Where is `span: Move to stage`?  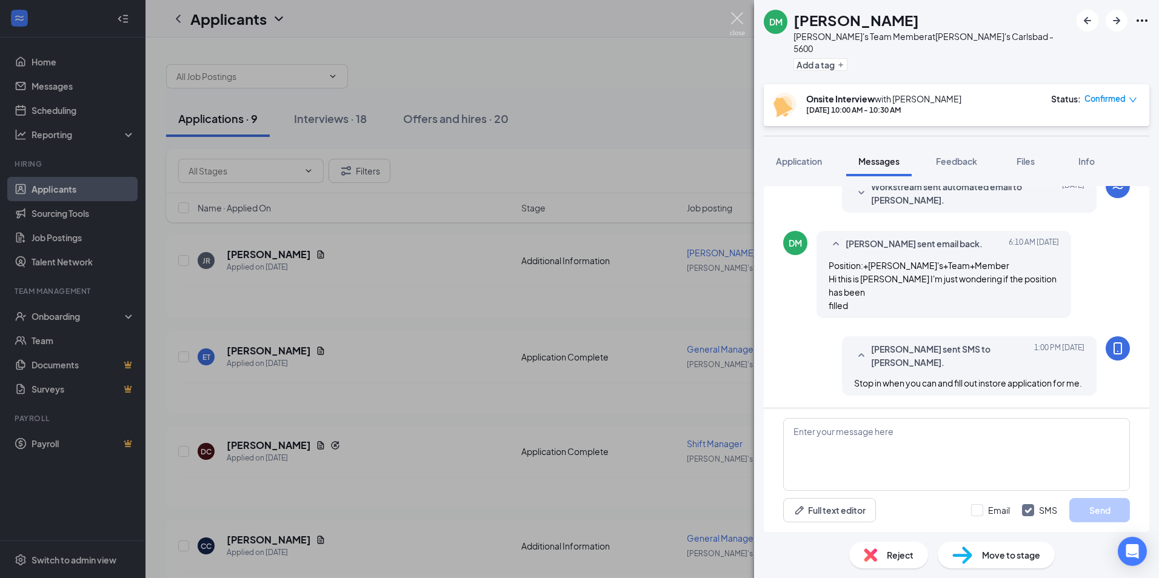 span: Move to stage is located at coordinates (1011, 555).